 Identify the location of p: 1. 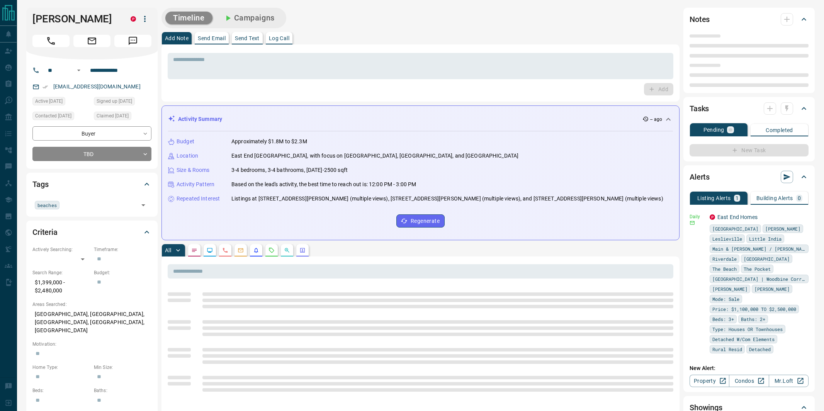
(737, 198).